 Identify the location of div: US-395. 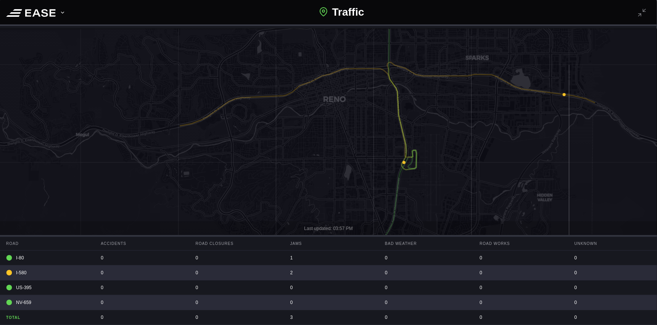
(44, 288).